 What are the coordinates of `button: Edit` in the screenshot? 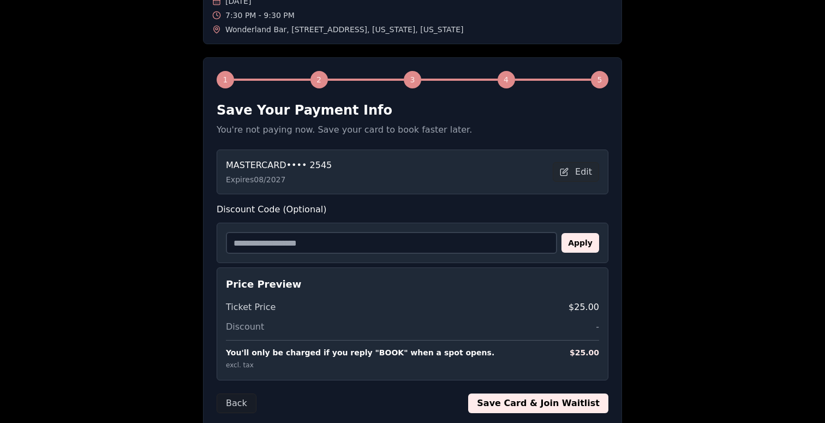 It's located at (576, 172).